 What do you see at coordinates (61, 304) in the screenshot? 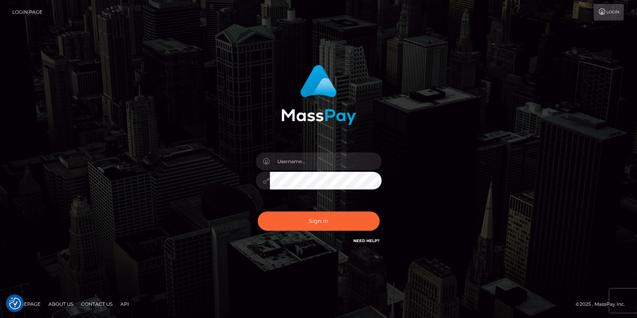
I see `a: About Us` at bounding box center [61, 304].